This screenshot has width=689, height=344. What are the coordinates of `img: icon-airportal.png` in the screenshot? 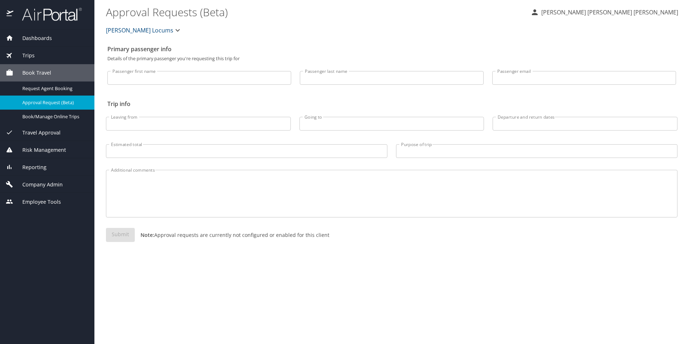 It's located at (10, 14).